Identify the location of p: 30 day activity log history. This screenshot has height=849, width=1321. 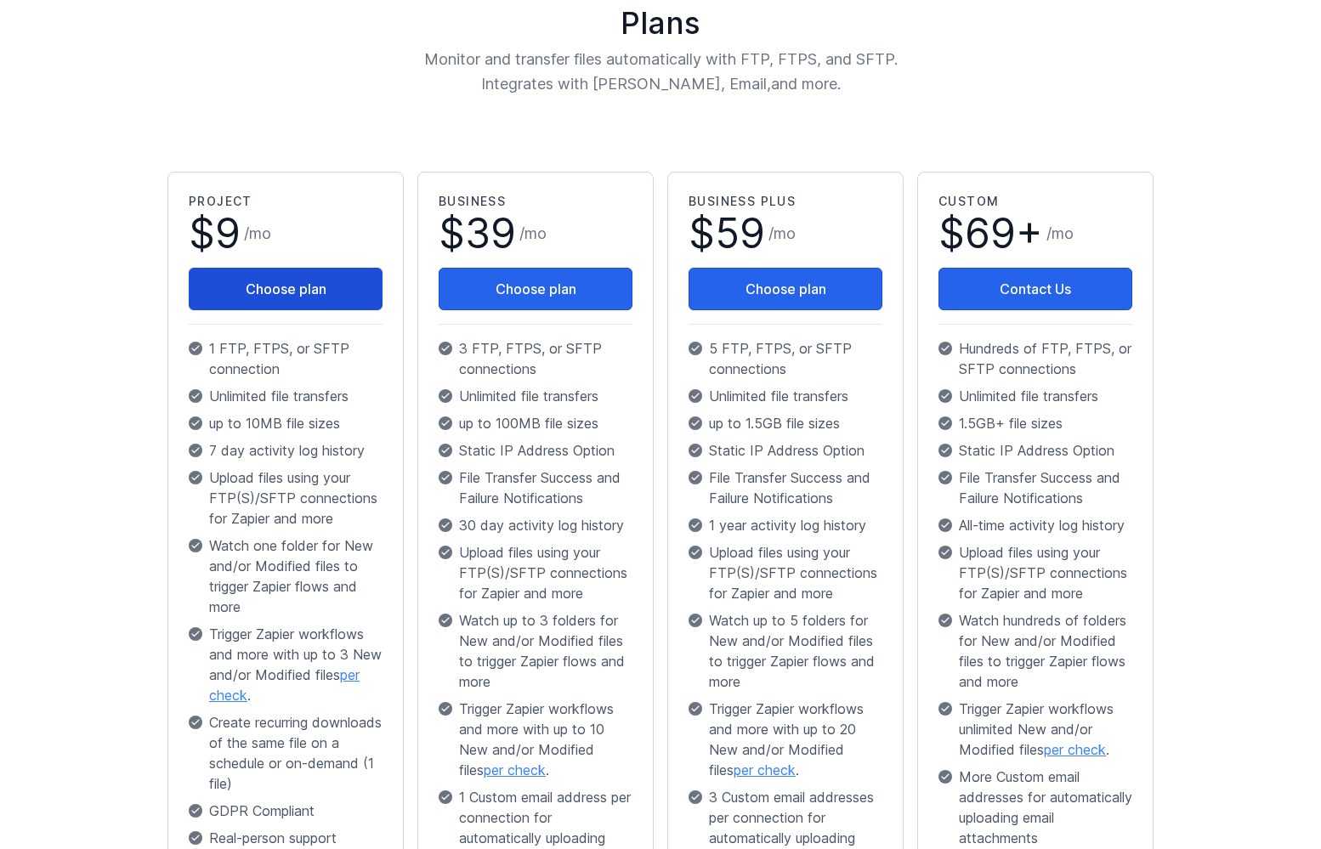
(535, 525).